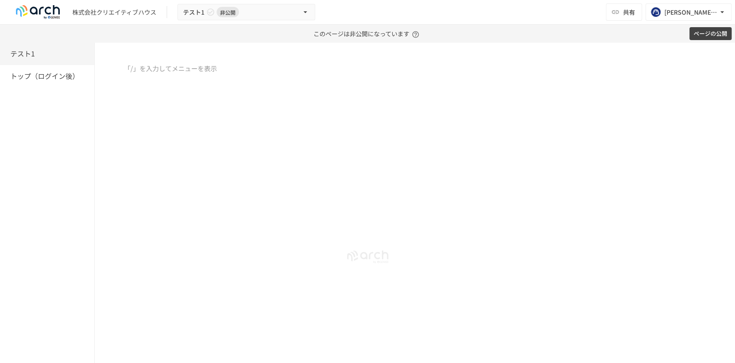  What do you see at coordinates (711, 34) in the screenshot?
I see `button: ページの公開` at bounding box center [711, 34].